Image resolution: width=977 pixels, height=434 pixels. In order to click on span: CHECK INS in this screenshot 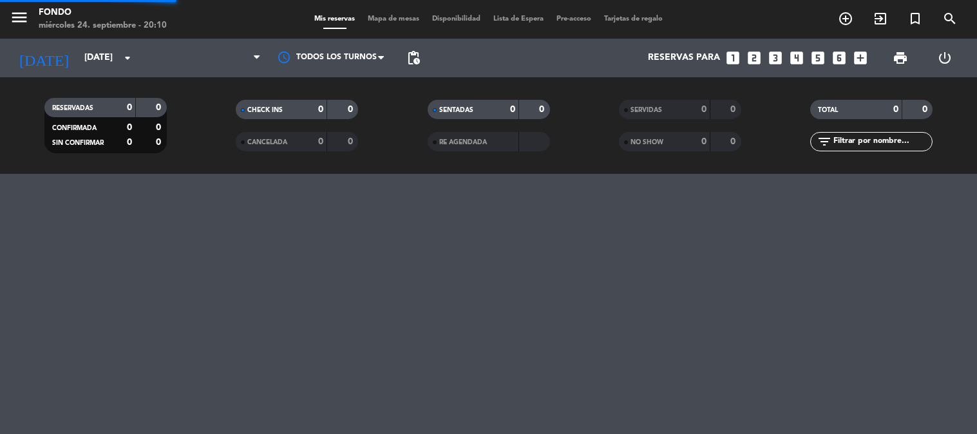, I will do `click(265, 110)`.